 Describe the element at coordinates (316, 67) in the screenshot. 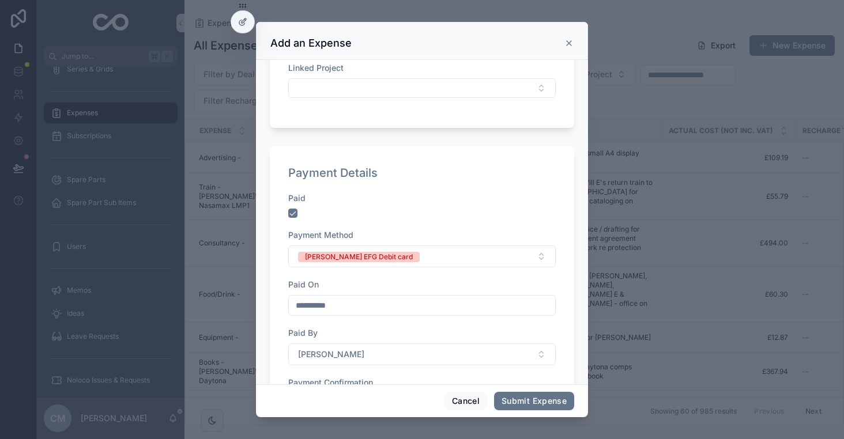

I see `span: Linked Project` at that location.